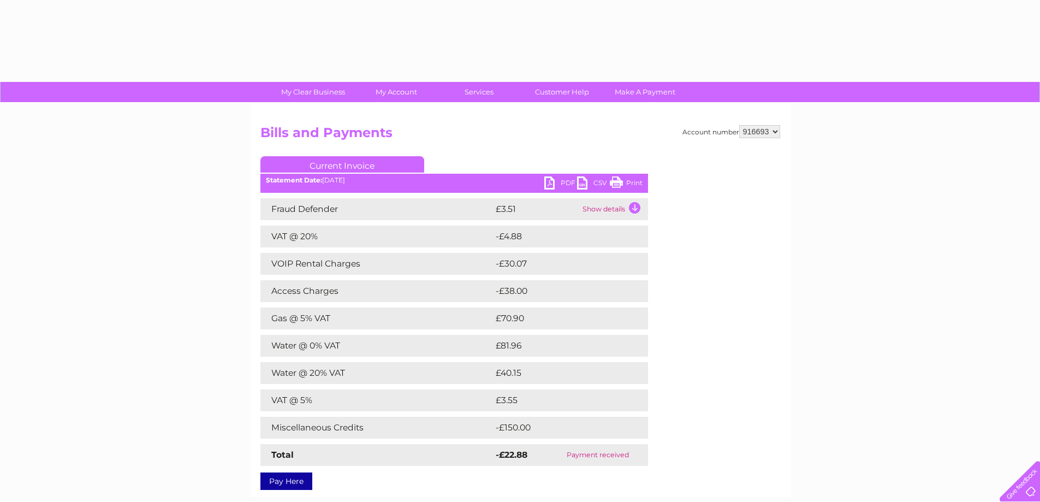  I want to click on td: VAT @ 20%, so click(377, 236).